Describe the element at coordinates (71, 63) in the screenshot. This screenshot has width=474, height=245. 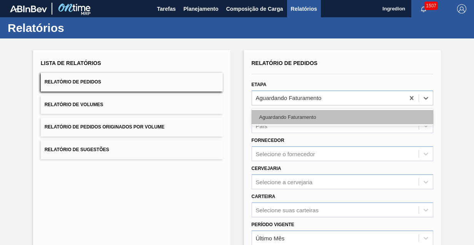
I see `span: Lista de Relatórios` at that location.